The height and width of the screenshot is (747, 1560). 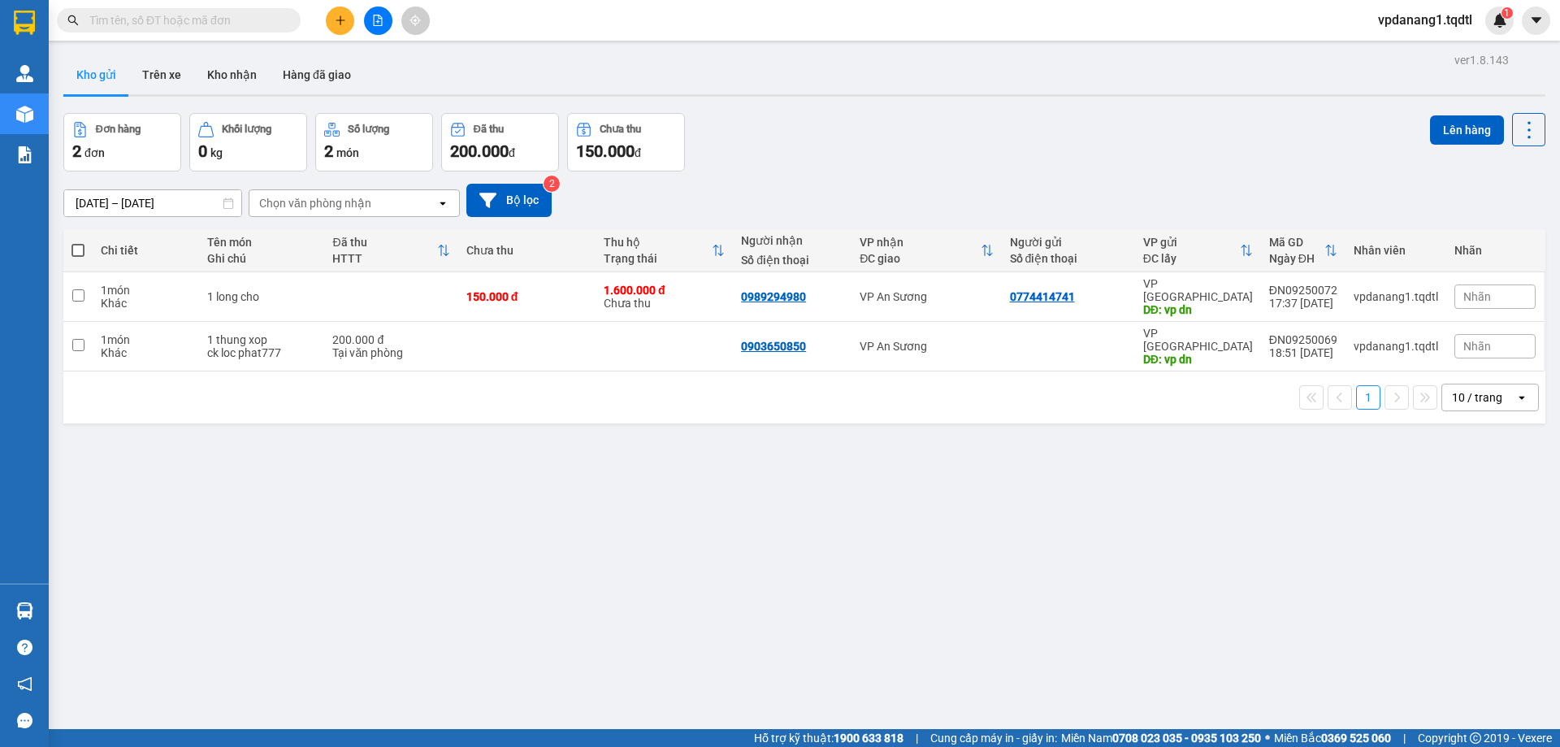 What do you see at coordinates (348, 153) in the screenshot?
I see `span: món` at bounding box center [348, 153].